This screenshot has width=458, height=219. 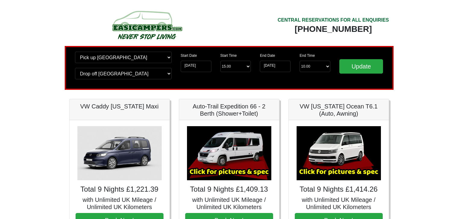 I want to click on label: End Time, so click(x=307, y=56).